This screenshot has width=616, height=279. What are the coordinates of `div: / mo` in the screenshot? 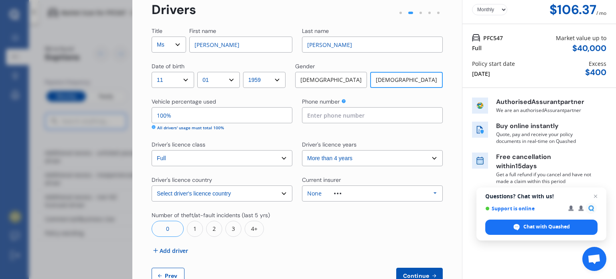 It's located at (601, 10).